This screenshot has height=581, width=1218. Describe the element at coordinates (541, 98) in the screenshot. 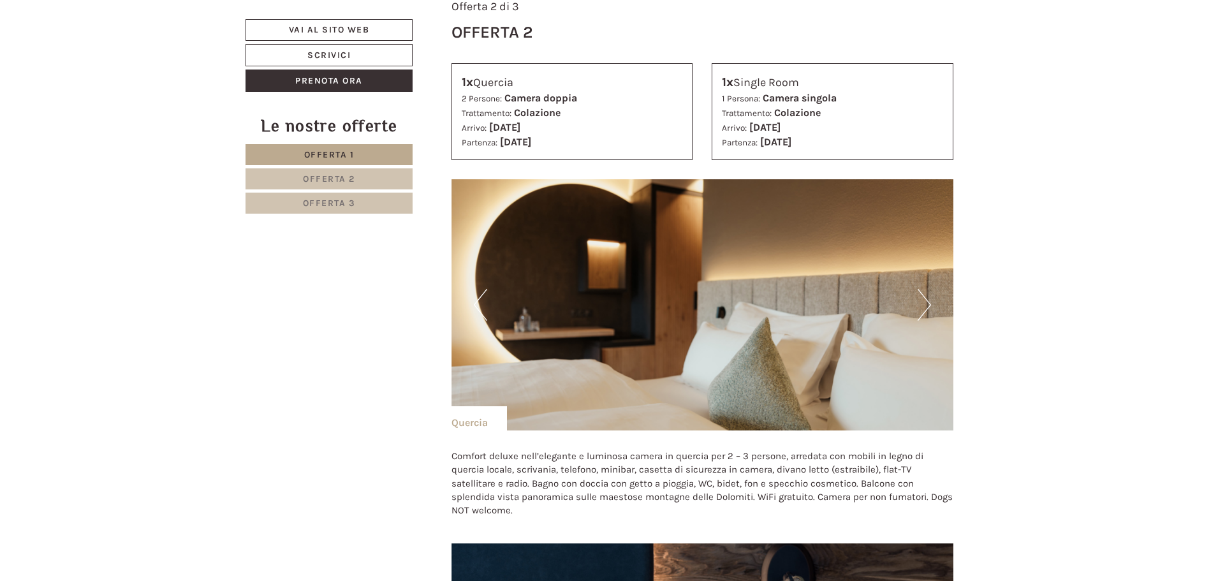

I see `b: Camera doppia` at that location.